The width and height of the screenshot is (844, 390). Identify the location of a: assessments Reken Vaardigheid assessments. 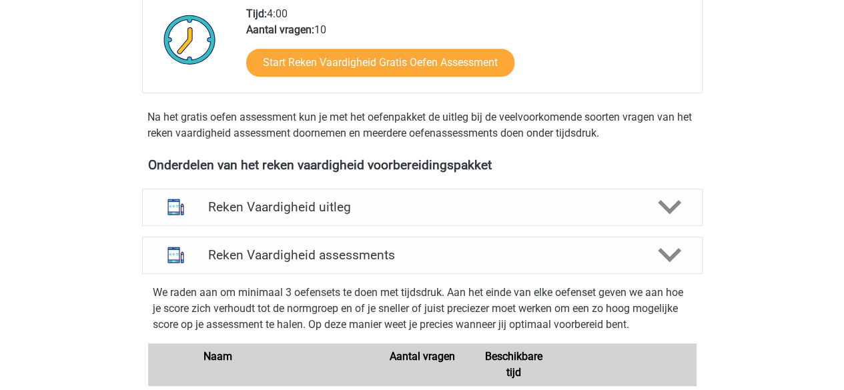
(422, 256).